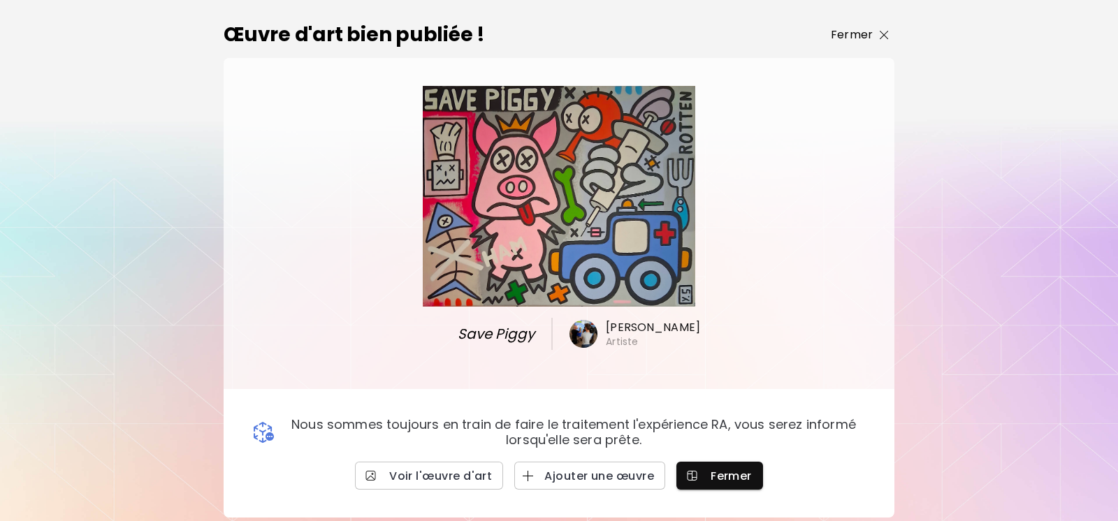 The image size is (1118, 521). I want to click on p: Nous sommes toujours en train de faire le traitement l'expérience RA, vous serez informé lorsqu'e..., so click(574, 432).